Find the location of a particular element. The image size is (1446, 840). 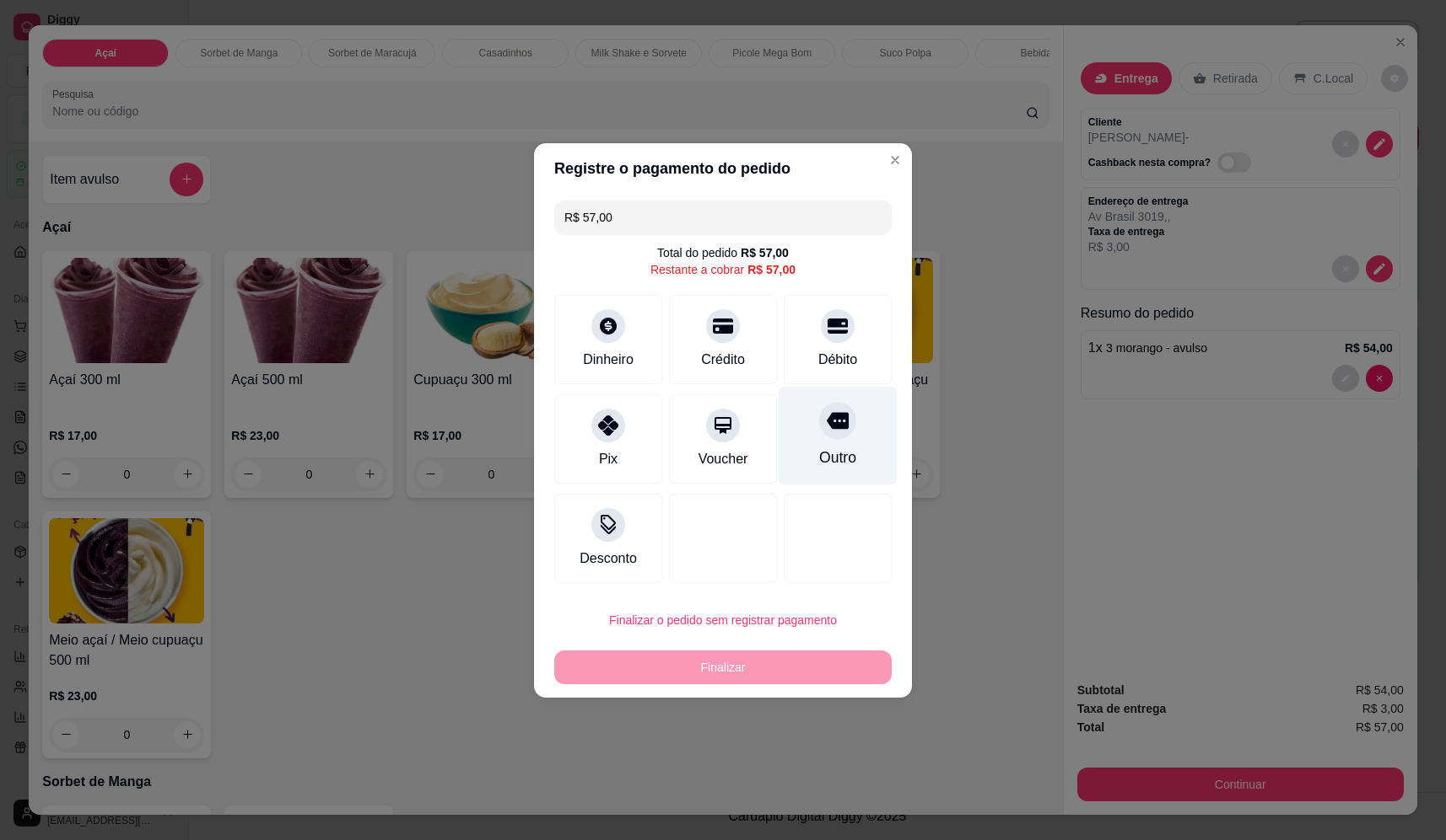

button: Finalizar o pedido sem registrar pagamento is located at coordinates (723, 621).